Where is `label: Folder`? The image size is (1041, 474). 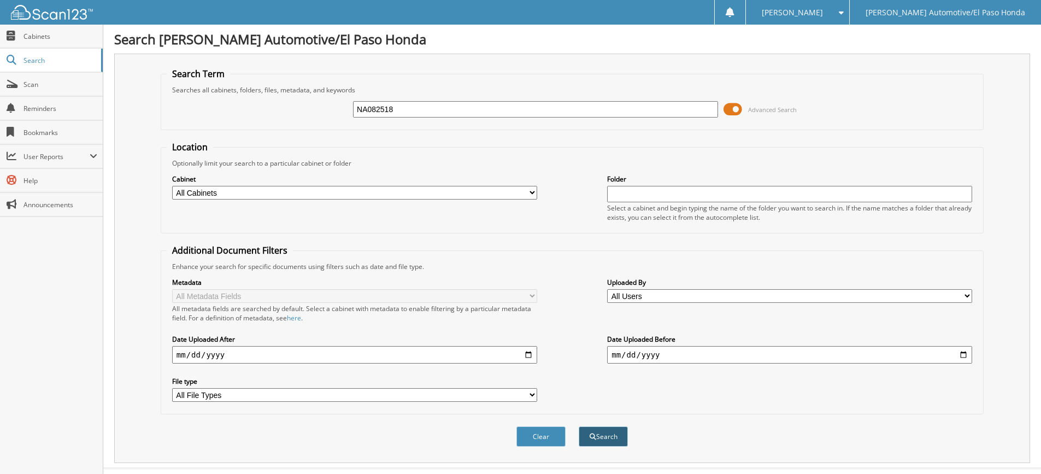
label: Folder is located at coordinates (789, 179).